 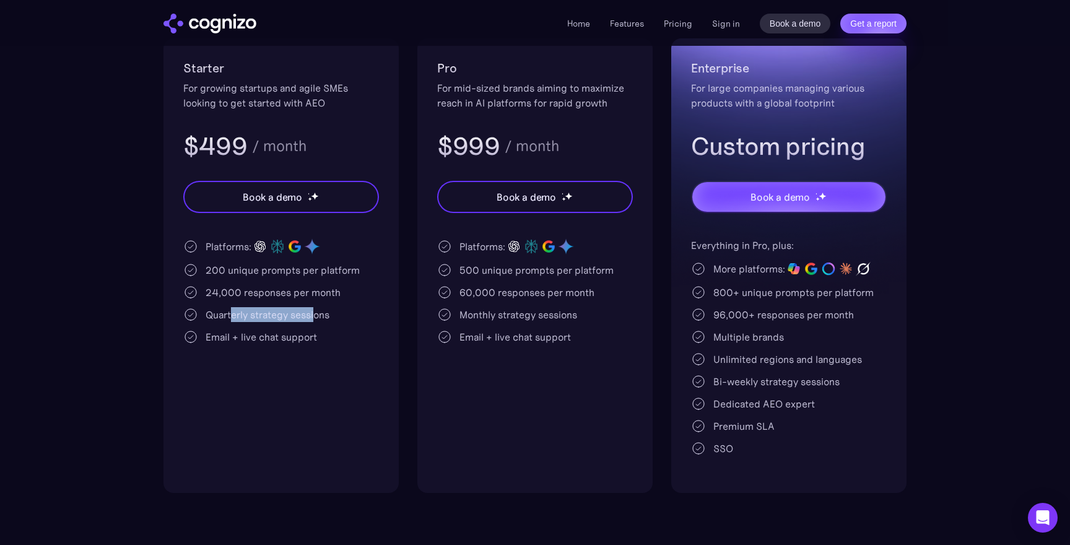 I want to click on div: Bi-weekly strategy sessions, so click(x=776, y=381).